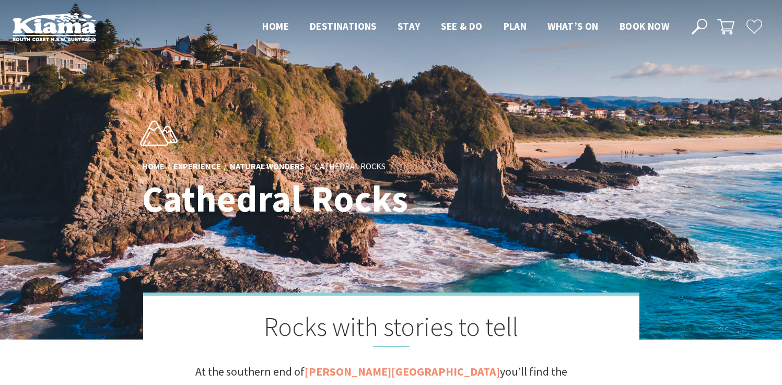 The width and height of the screenshot is (782, 385). I want to click on a: Natural Wonders, so click(267, 167).